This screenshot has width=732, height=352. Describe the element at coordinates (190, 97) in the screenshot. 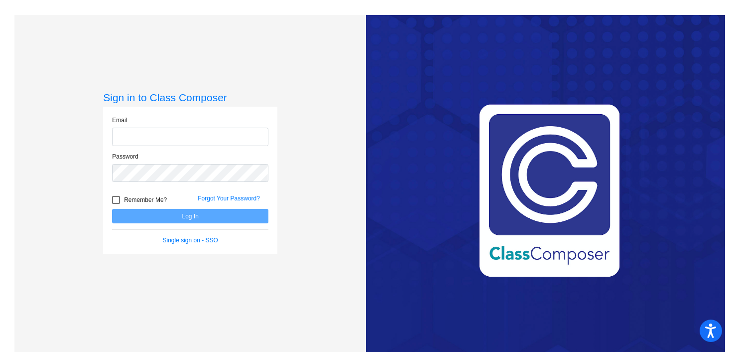

I see `h3: Sign in to Class Composer` at that location.